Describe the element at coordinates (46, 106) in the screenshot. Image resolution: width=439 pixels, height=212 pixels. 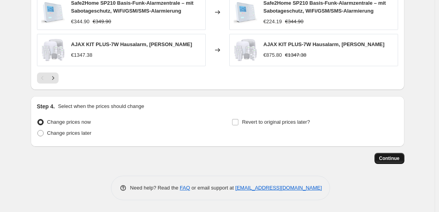
I see `h2: Step 4.` at that location.